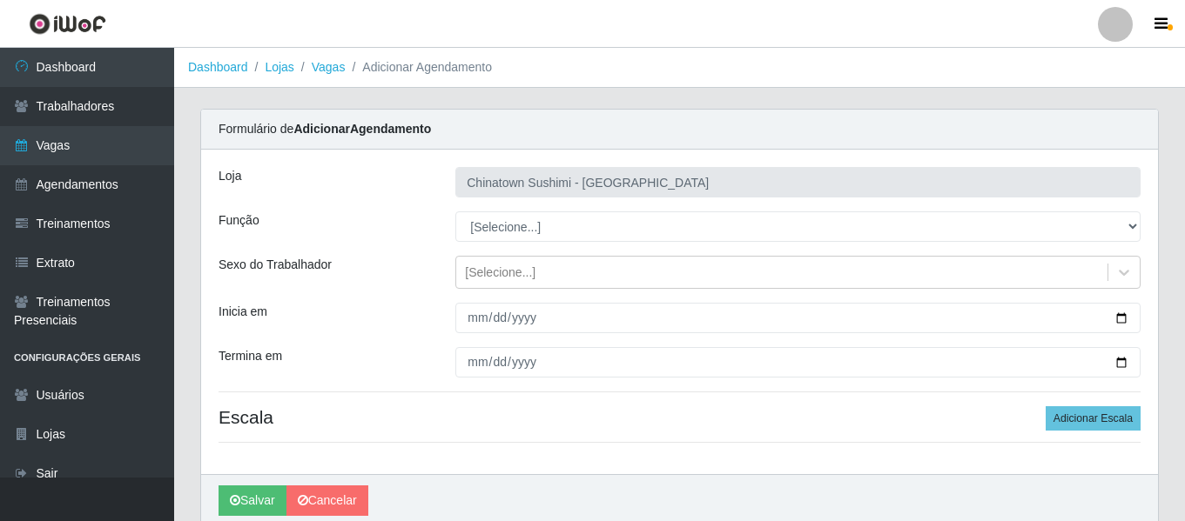  What do you see at coordinates (275, 265) in the screenshot?
I see `label: Sexo do Trabalhador` at bounding box center [275, 265].